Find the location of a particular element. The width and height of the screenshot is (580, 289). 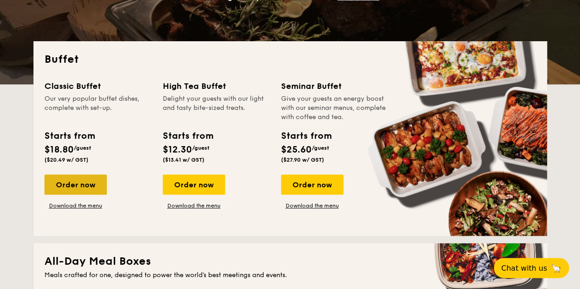

span: ($27.90 w/ GST) is located at coordinates (303, 160).